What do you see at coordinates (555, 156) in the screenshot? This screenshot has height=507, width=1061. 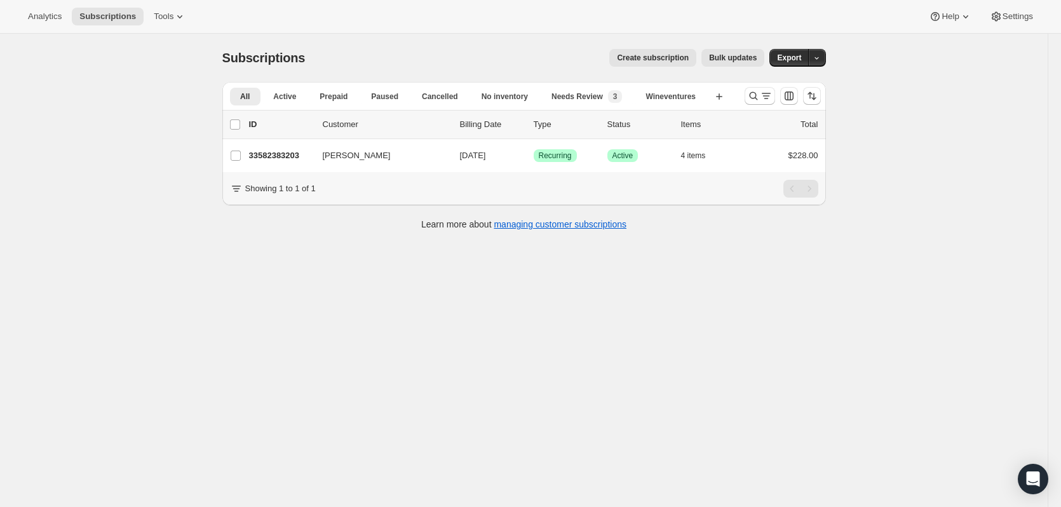 I see `span: Recurring` at bounding box center [555, 156].